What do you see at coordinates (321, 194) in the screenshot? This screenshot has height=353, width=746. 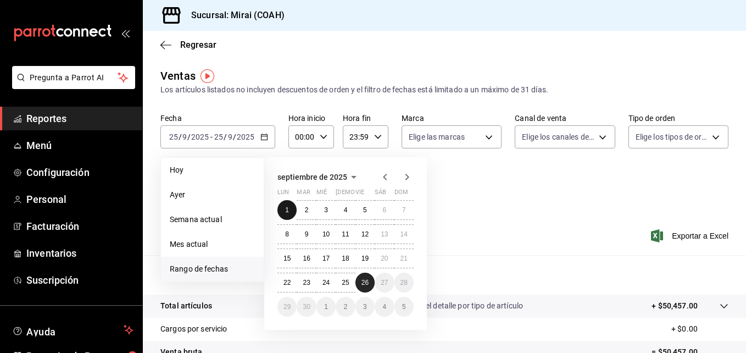 I see `abbr: miércoles` at bounding box center [321, 194].